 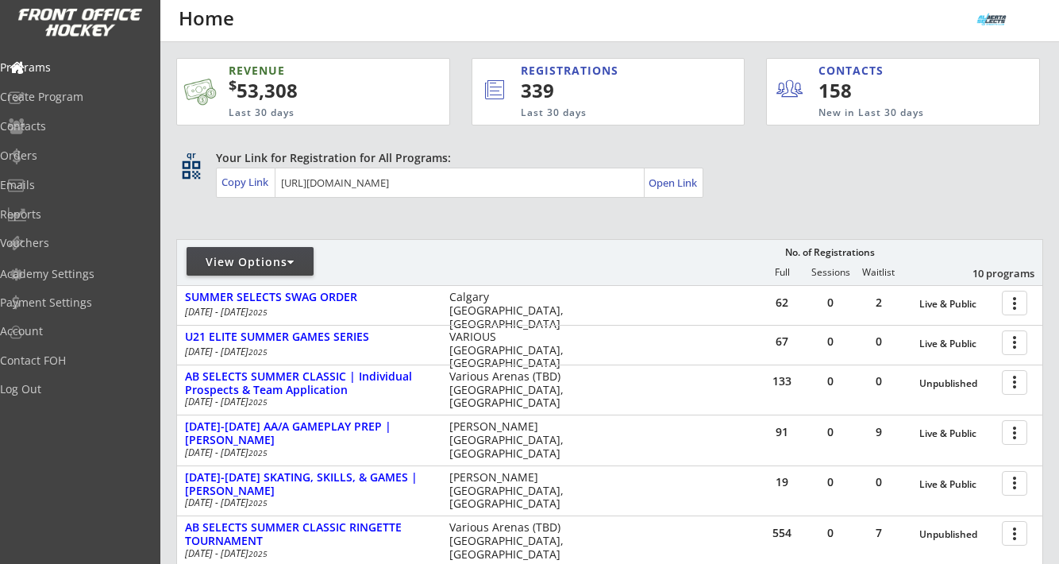 I want to click on div: SUMMER SELECTS SWAG ORDER, so click(x=309, y=297).